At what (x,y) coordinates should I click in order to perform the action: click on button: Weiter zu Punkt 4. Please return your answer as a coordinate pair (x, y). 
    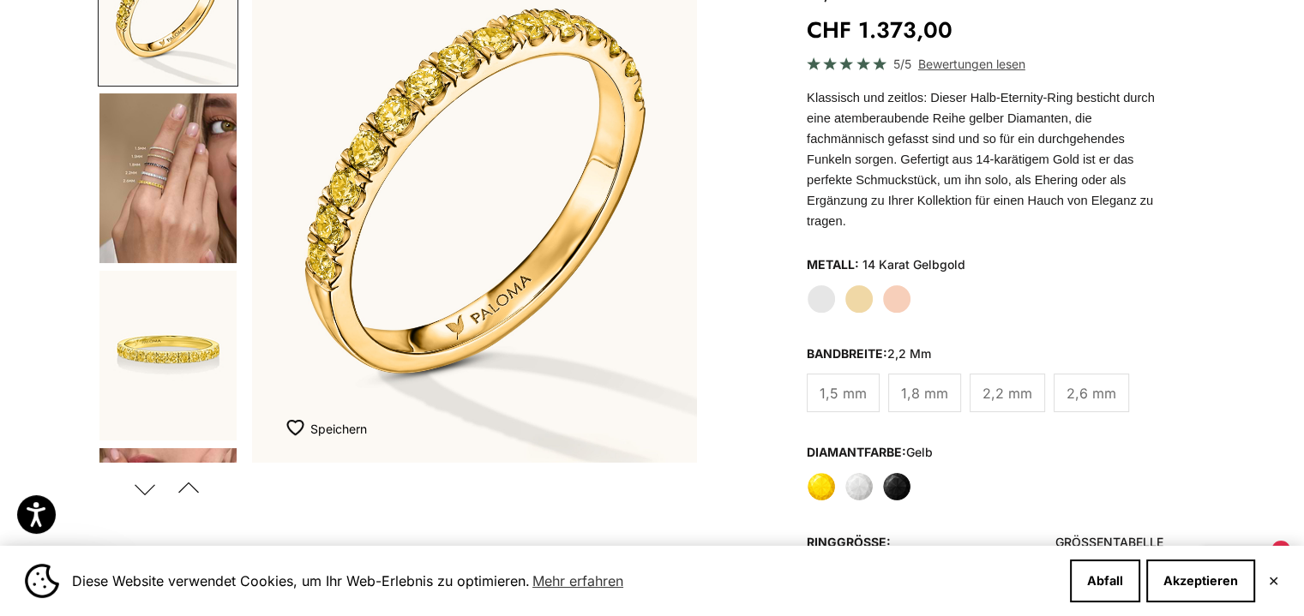
    Looking at the image, I should click on (168, 178).